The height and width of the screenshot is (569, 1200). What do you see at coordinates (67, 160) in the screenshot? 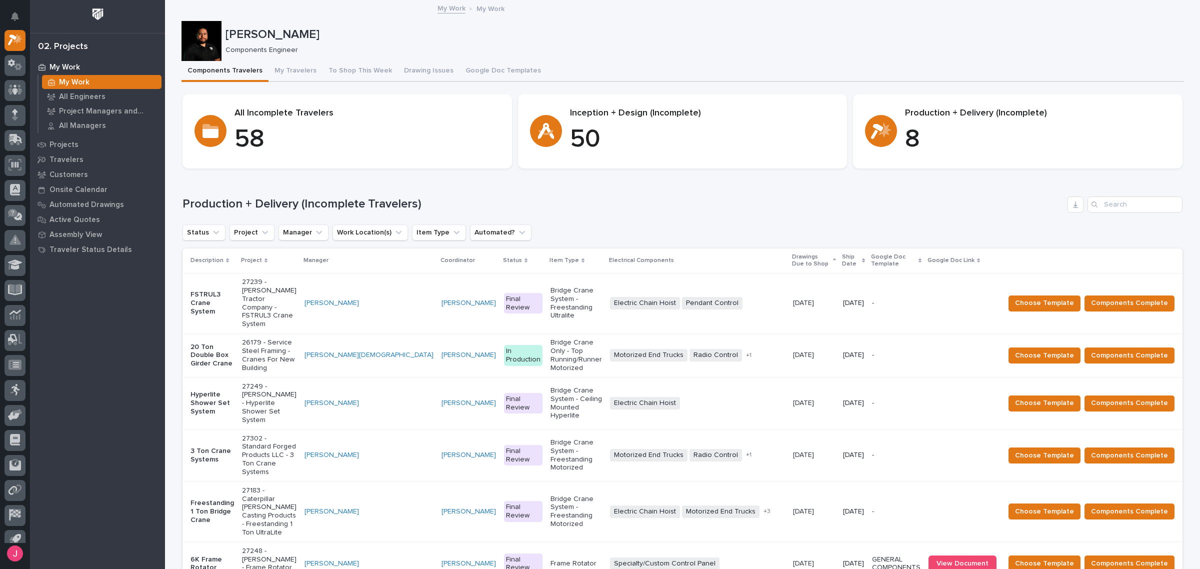
I see `p: Travelers` at bounding box center [67, 160].